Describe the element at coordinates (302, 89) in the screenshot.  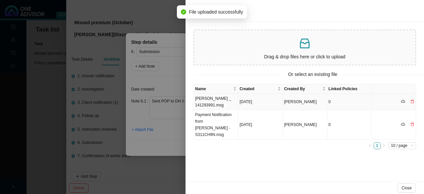
I see `span: Created By` at that location.